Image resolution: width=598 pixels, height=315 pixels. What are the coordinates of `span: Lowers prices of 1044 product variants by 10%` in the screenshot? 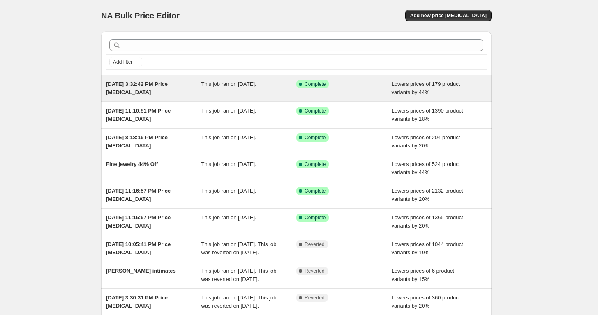 It's located at (427, 248).